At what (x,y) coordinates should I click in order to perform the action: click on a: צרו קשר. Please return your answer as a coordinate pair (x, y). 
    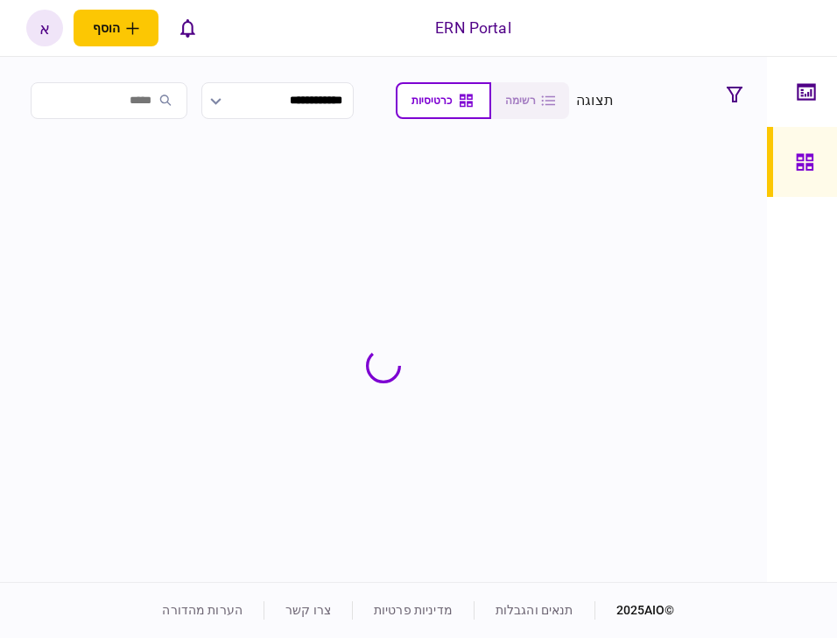
    Looking at the image, I should click on (308, 610).